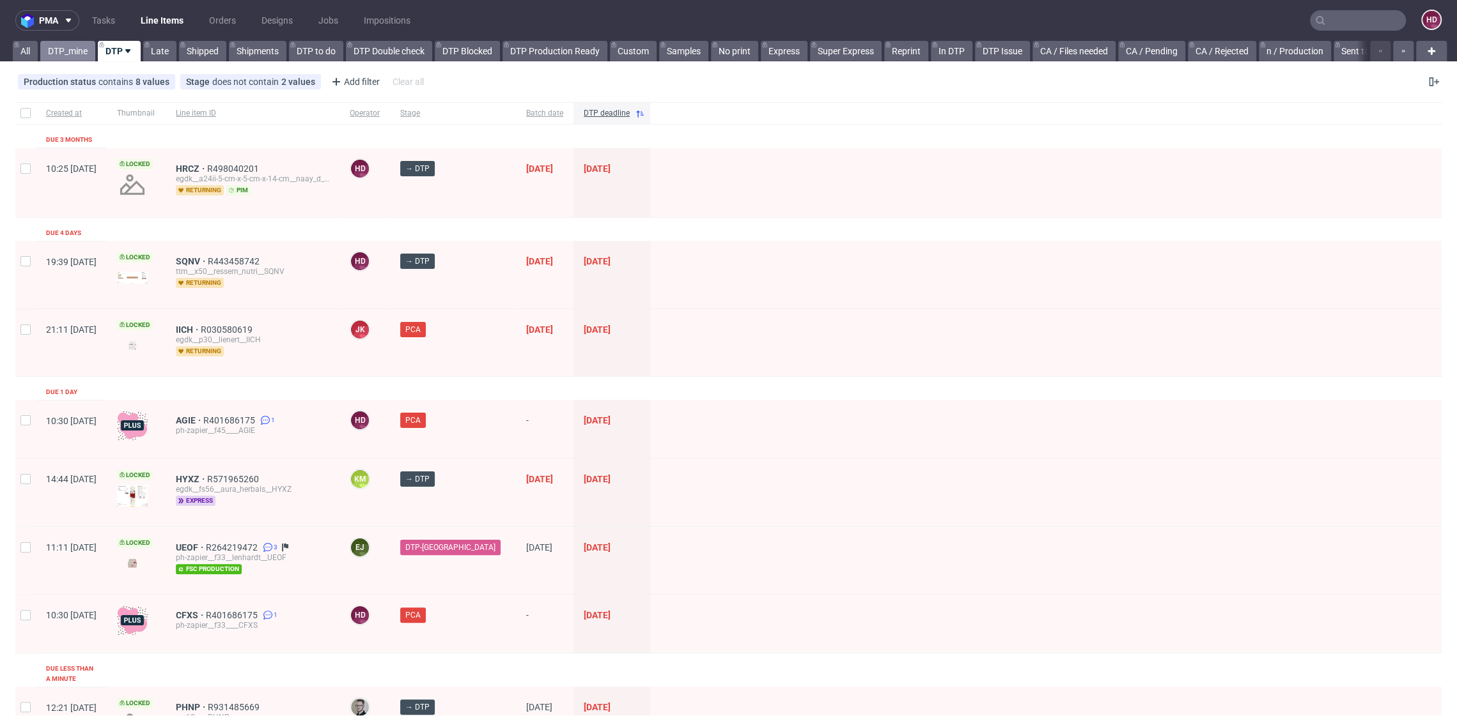 This screenshot has height=716, width=1457. What do you see at coordinates (61, 82) in the screenshot?
I see `span: Production status` at bounding box center [61, 82].